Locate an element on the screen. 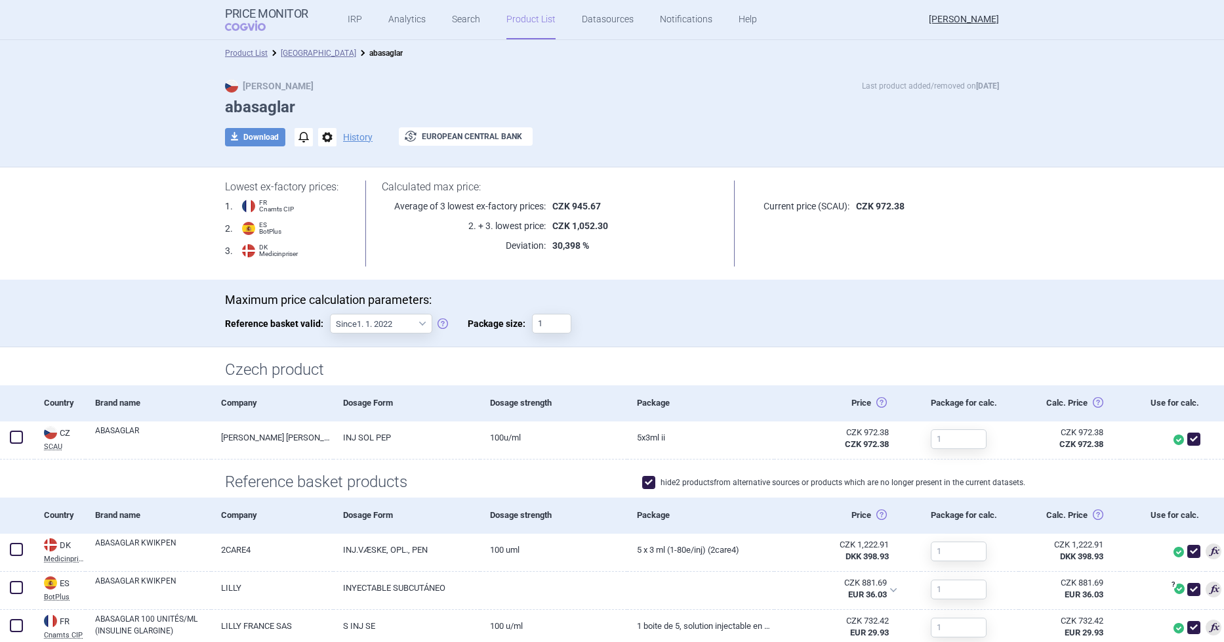 The height and width of the screenshot is (642, 1224). div: Company is located at coordinates (272, 403).